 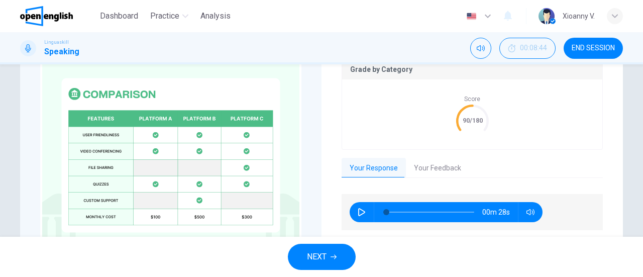 What do you see at coordinates (533, 48) in the screenshot?
I see `span: 00:08:44` at bounding box center [533, 48].